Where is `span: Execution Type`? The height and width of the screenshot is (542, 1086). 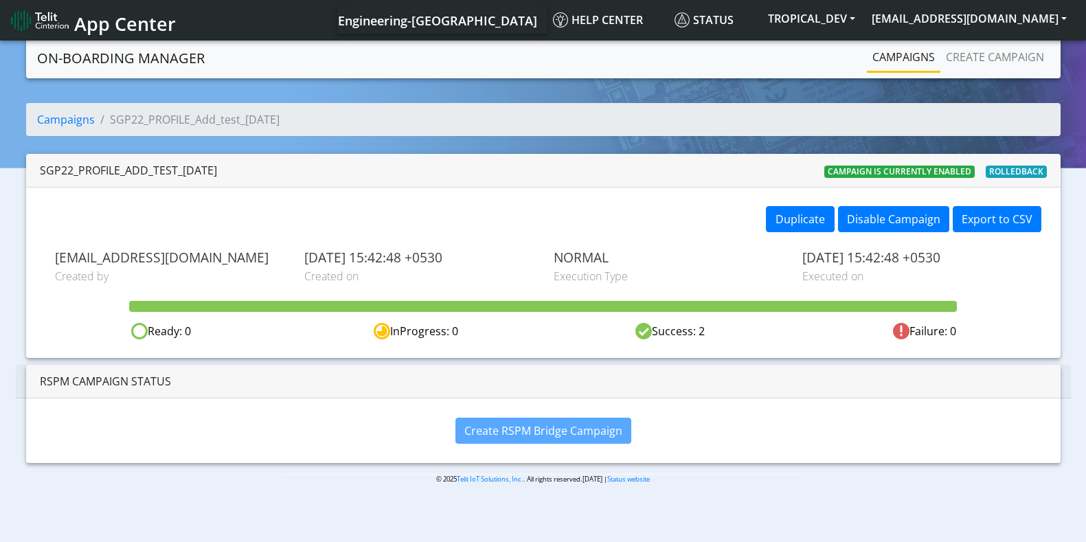
span: Execution Type is located at coordinates (668, 276).